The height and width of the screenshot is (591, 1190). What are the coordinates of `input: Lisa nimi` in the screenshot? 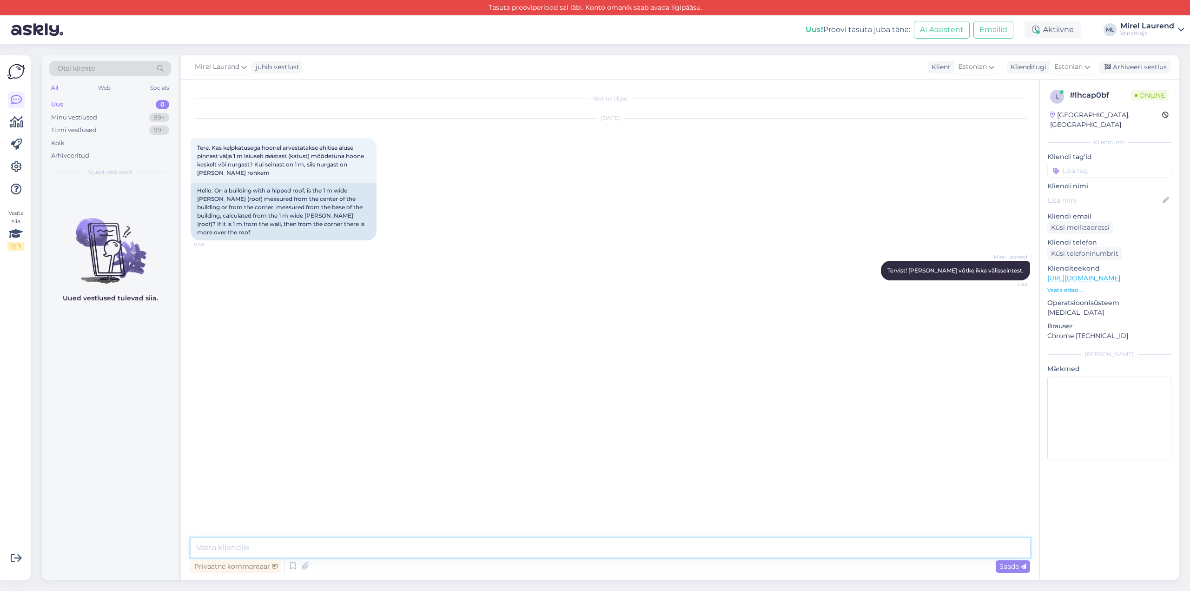 It's located at (1104, 200).